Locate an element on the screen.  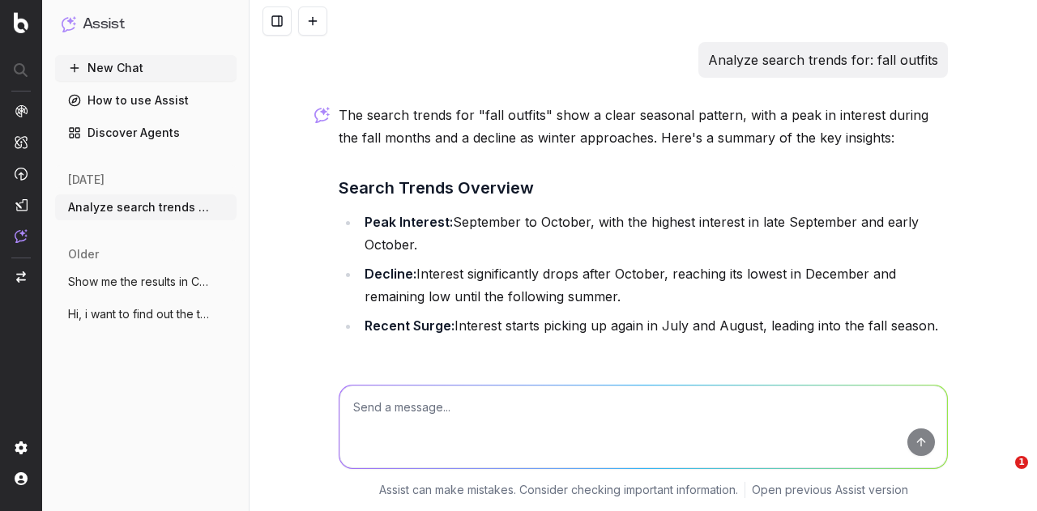
img: Intelligence is located at coordinates (21, 142).